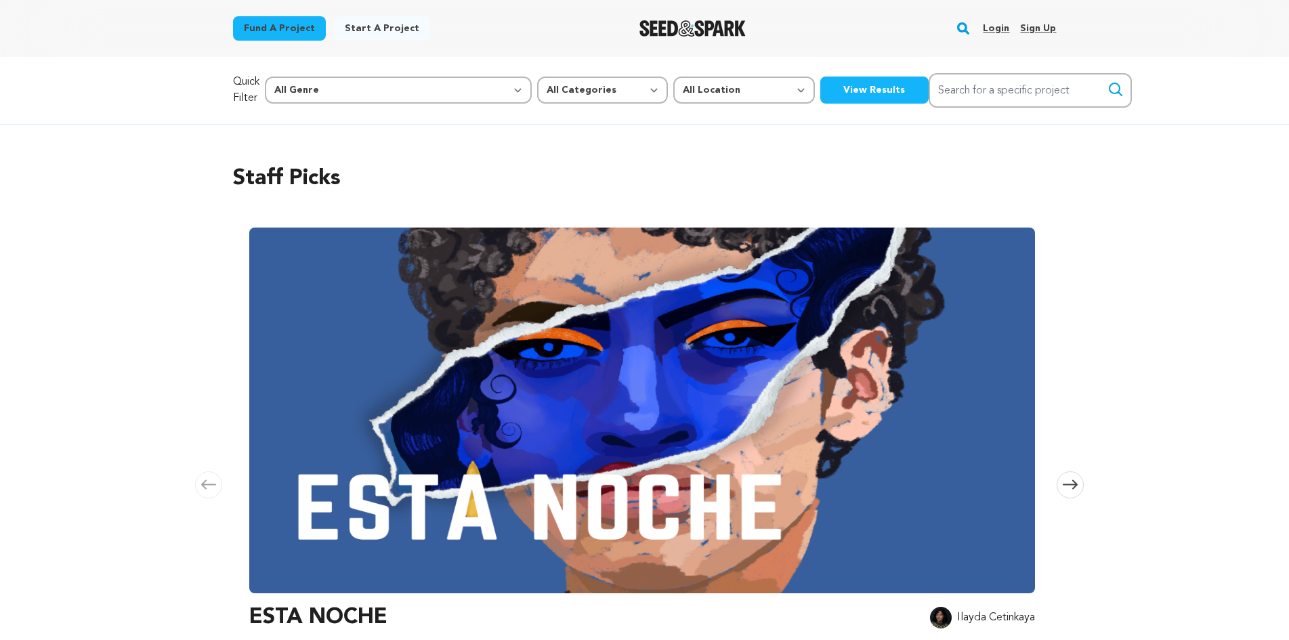 This screenshot has height=640, width=1289. What do you see at coordinates (875, 90) in the screenshot?
I see `button: View Results` at bounding box center [875, 90].